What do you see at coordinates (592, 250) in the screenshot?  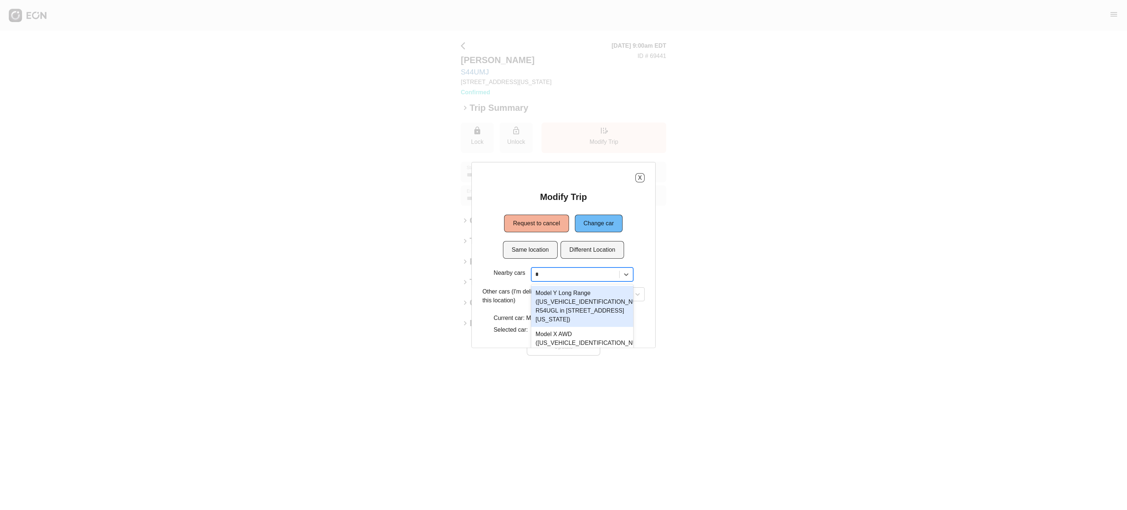 I see `button: Different Location` at bounding box center [592, 250].